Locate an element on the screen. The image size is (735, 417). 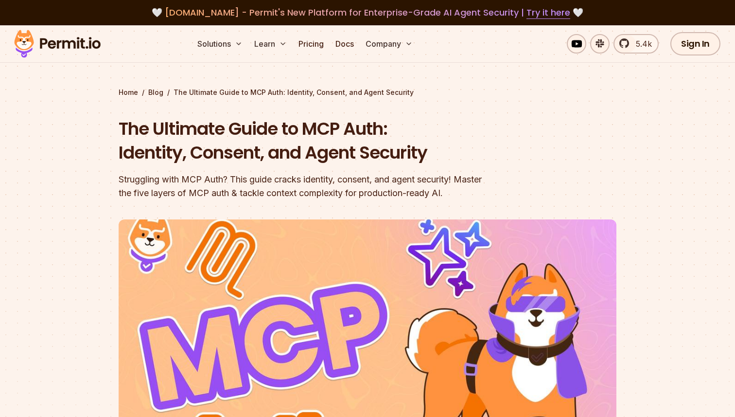
div: Struggling with MCP Auth? This guide cracks identity, consent, and agent security! Master the fiv... is located at coordinates (305, 186).